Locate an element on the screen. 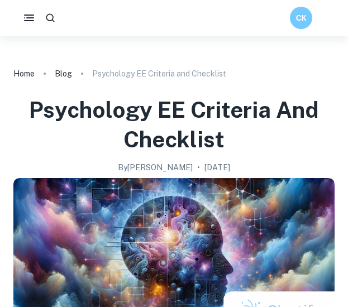 This screenshot has height=307, width=348. a: Home is located at coordinates (24, 74).